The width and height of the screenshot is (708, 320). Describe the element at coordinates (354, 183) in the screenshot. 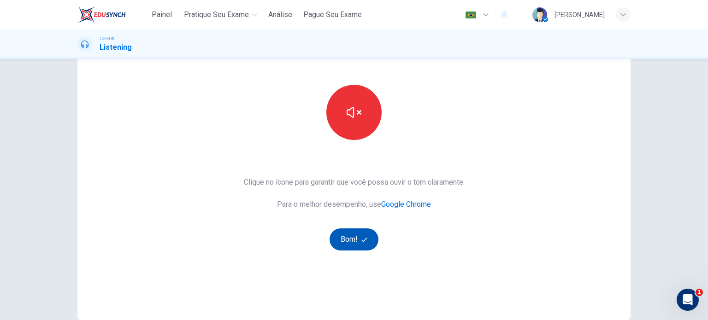

I see `span: Clique no ícone para garantir que você possa ouvir o tom claramente.` at that location.